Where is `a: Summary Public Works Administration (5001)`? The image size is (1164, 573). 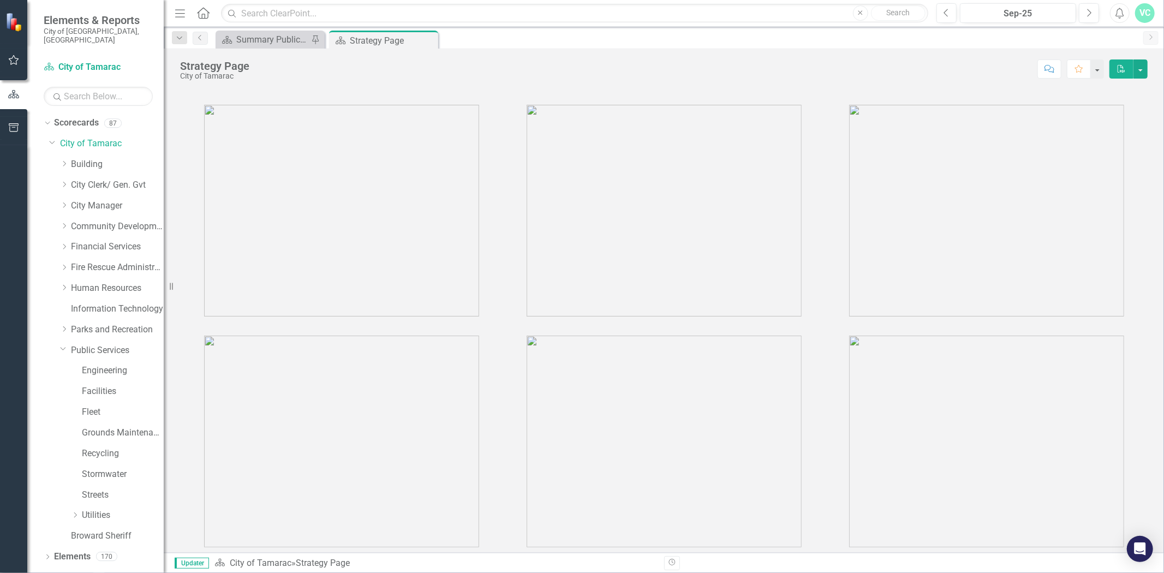 a: Summary Public Works Administration (5001) is located at coordinates (263, 39).